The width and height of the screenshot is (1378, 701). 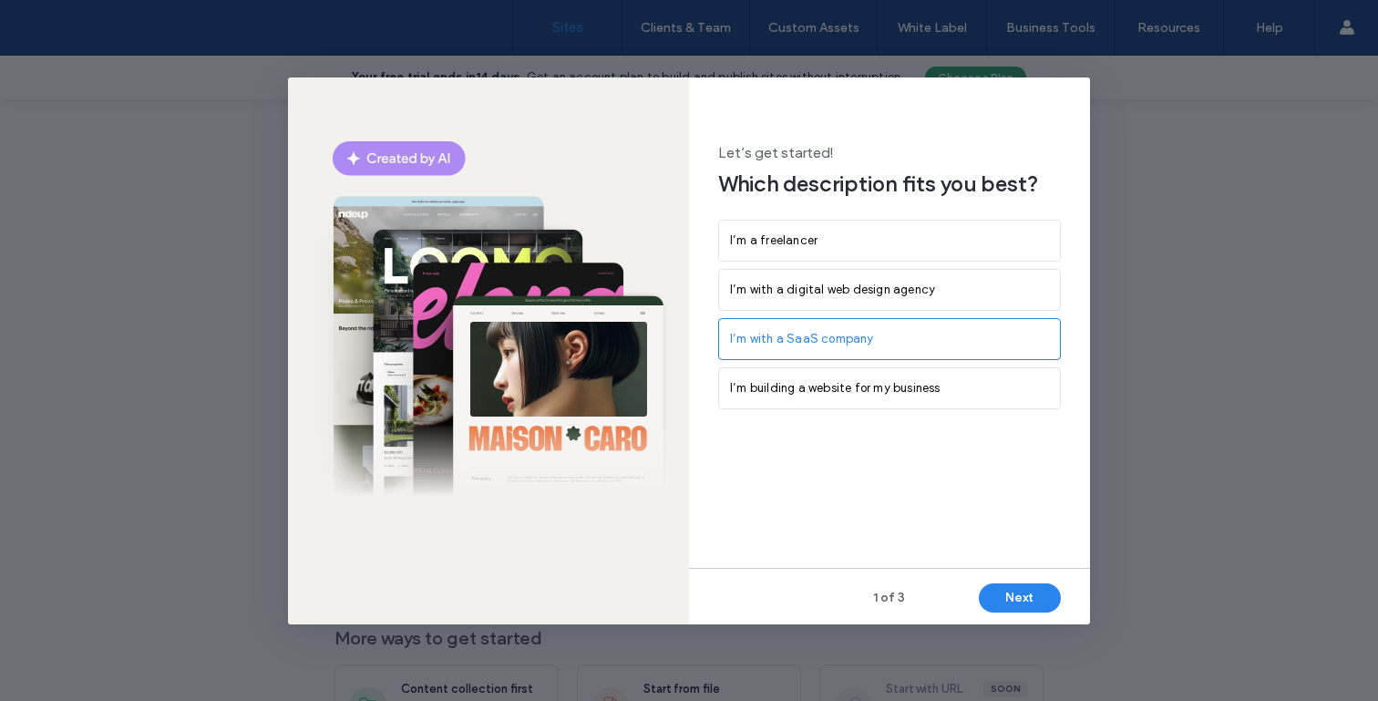 I want to click on button: Next, so click(x=1020, y=598).